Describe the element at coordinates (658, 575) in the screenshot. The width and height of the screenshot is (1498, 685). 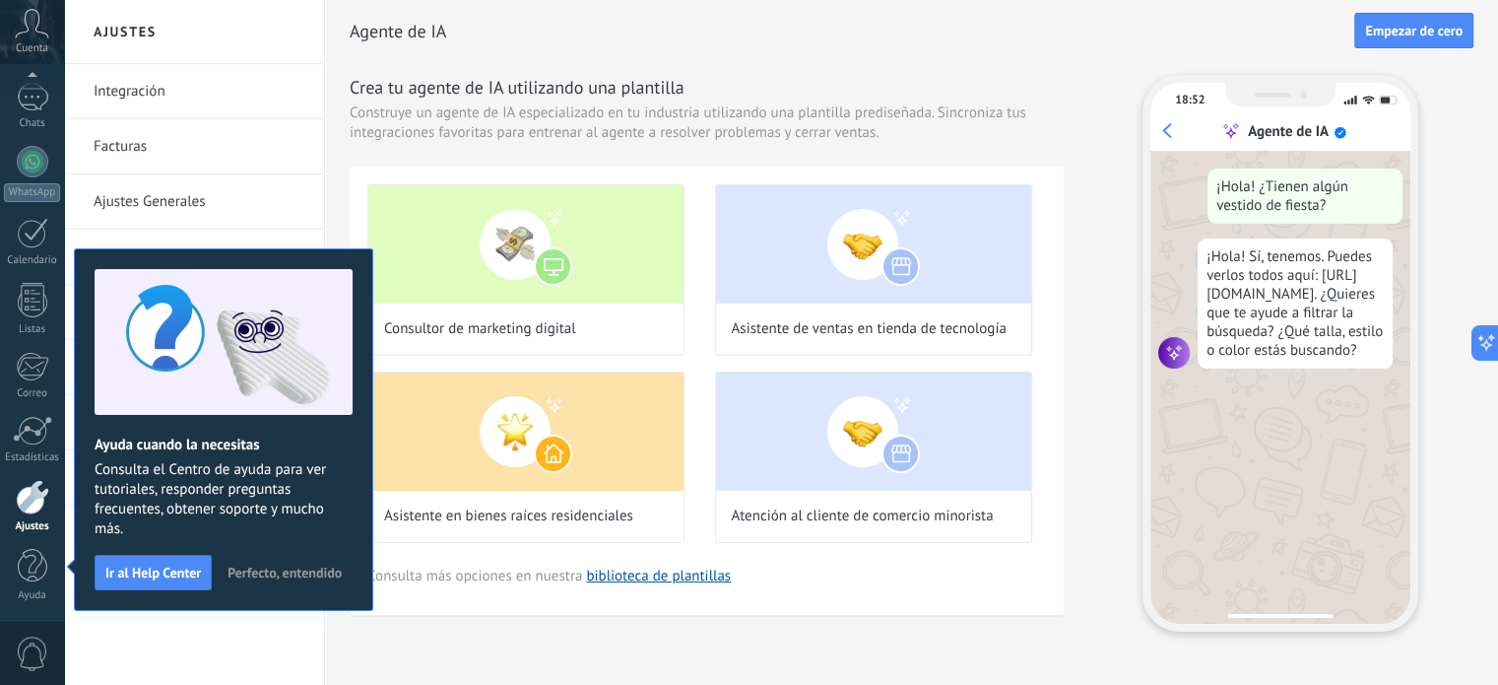
I see `a: biblioteca de plantillas` at that location.